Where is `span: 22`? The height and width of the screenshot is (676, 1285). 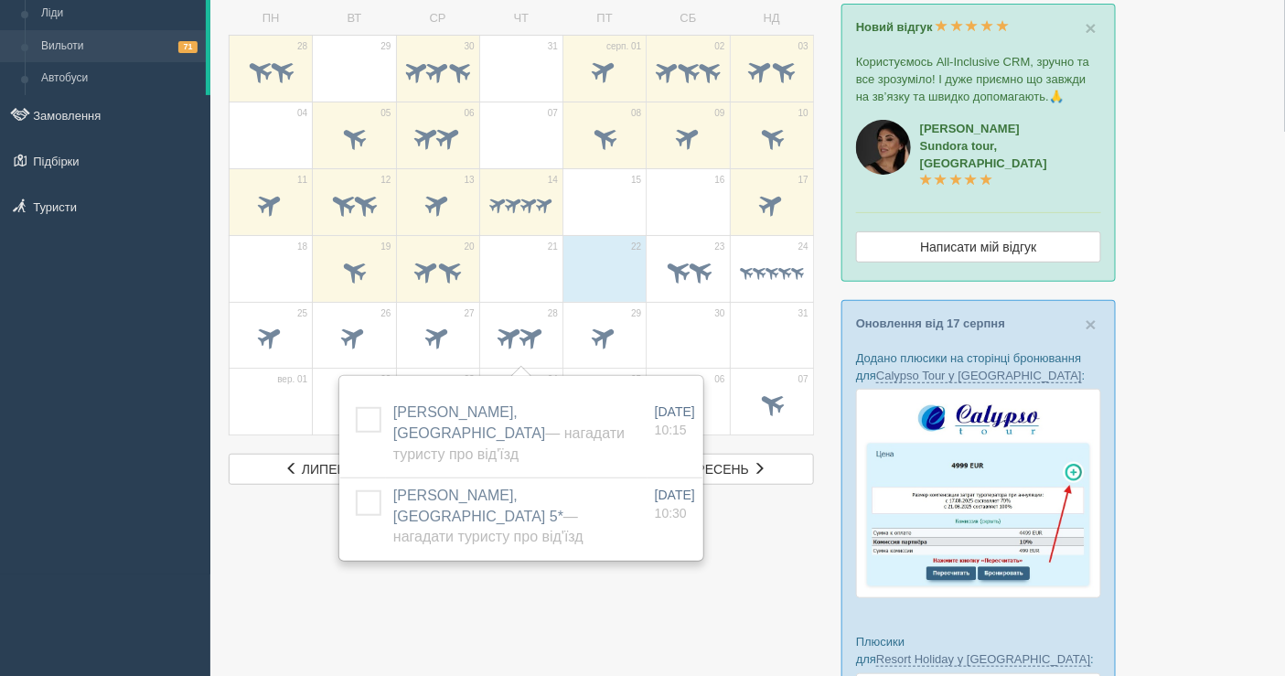
span: 22 is located at coordinates (636, 247).